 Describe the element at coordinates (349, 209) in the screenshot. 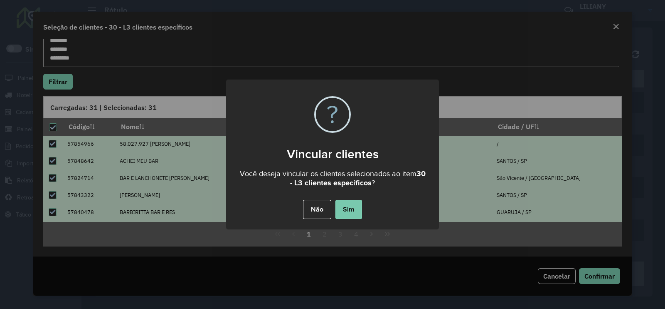

I see `button: Sim` at that location.